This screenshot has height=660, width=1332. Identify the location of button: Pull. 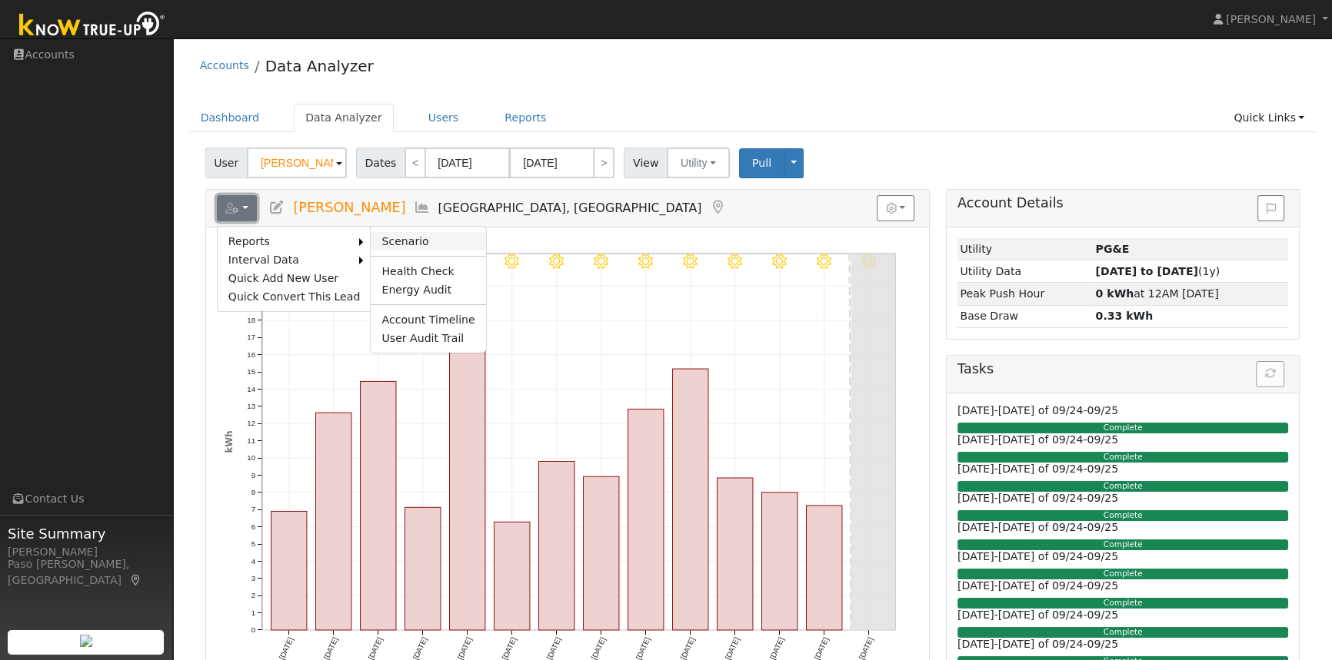
(761, 163).